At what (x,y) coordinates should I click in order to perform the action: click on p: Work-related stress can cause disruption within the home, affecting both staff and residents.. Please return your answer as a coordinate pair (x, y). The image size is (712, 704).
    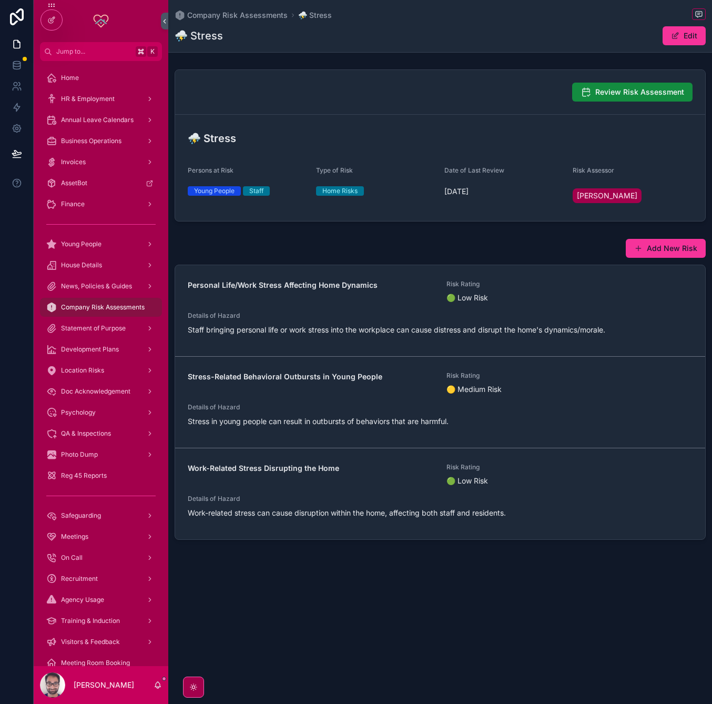
    Looking at the image, I should click on (440, 512).